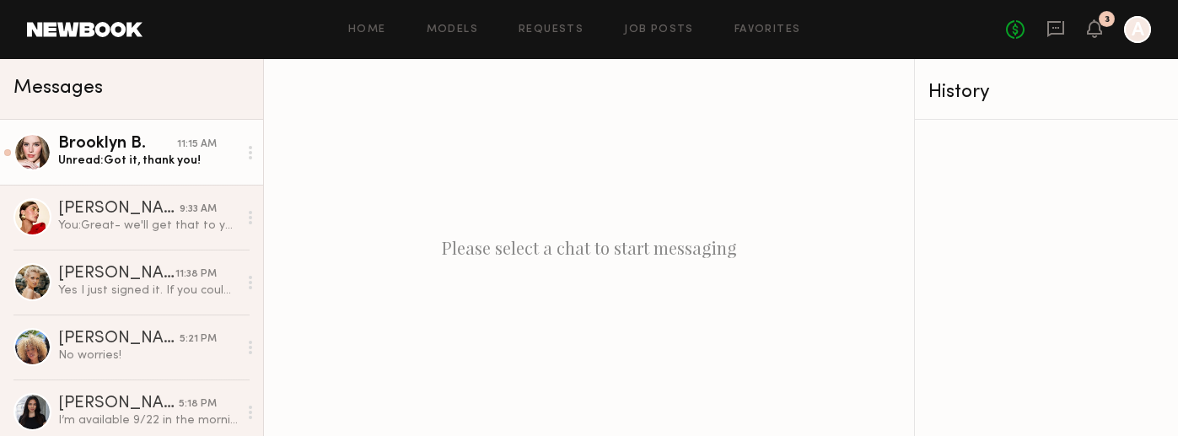 This screenshot has height=436, width=1178. I want to click on div: I’m available 9/22 in the morning before 2pm and 9/24 anytime, so click(148, 420).